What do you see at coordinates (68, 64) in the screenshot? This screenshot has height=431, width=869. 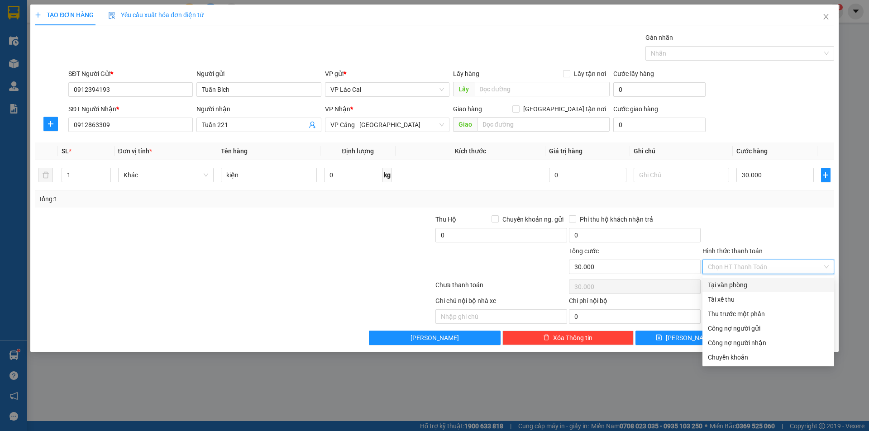 I see `strong: 02143888555, 0243777888` at bounding box center [68, 64].